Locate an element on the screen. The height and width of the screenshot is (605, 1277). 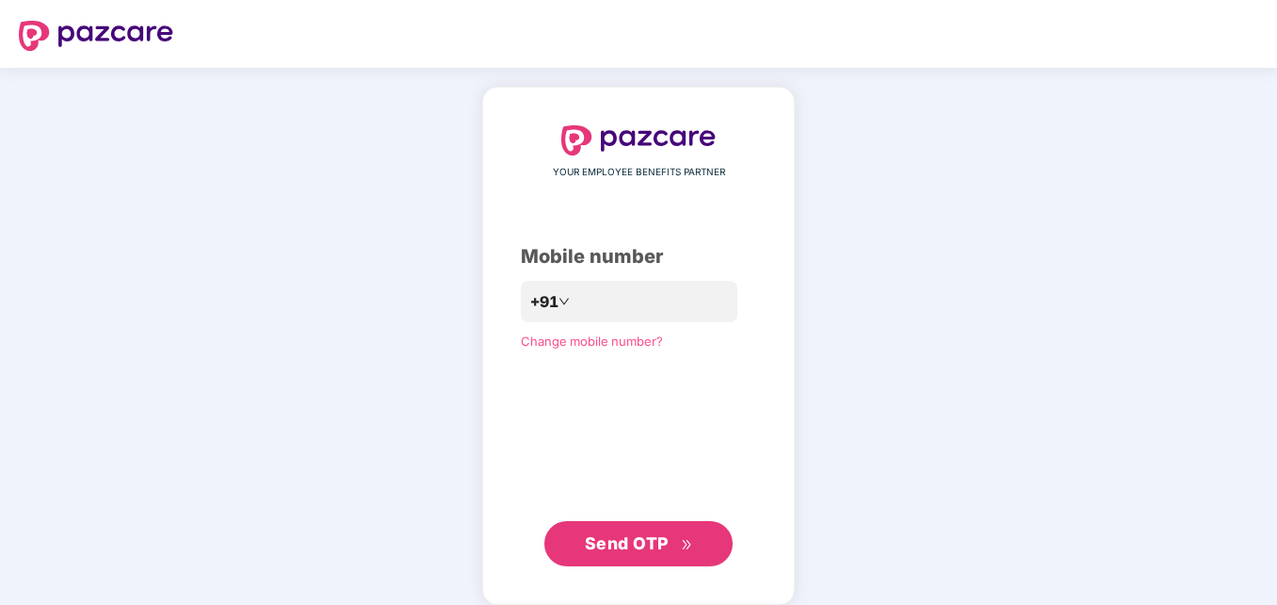
span: Change mobile number? is located at coordinates (591, 341).